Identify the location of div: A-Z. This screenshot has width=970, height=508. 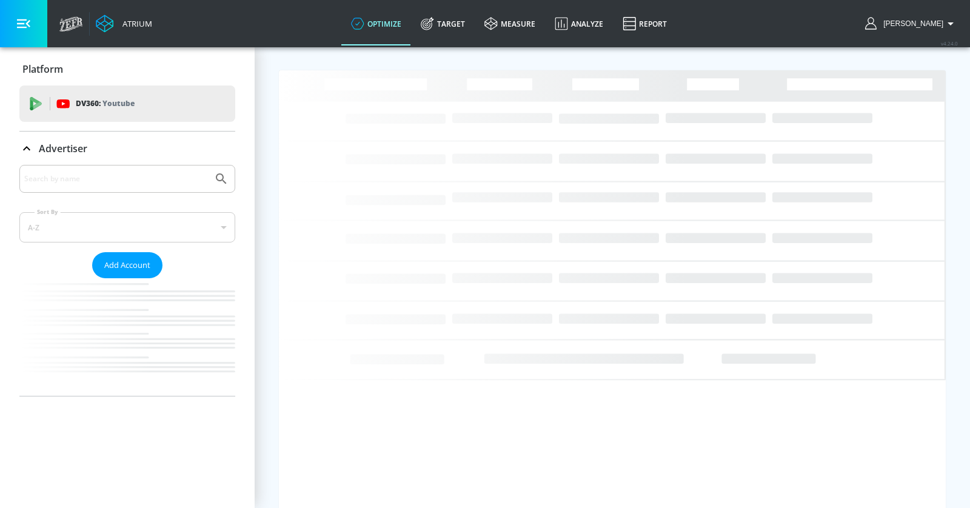
(127, 227).